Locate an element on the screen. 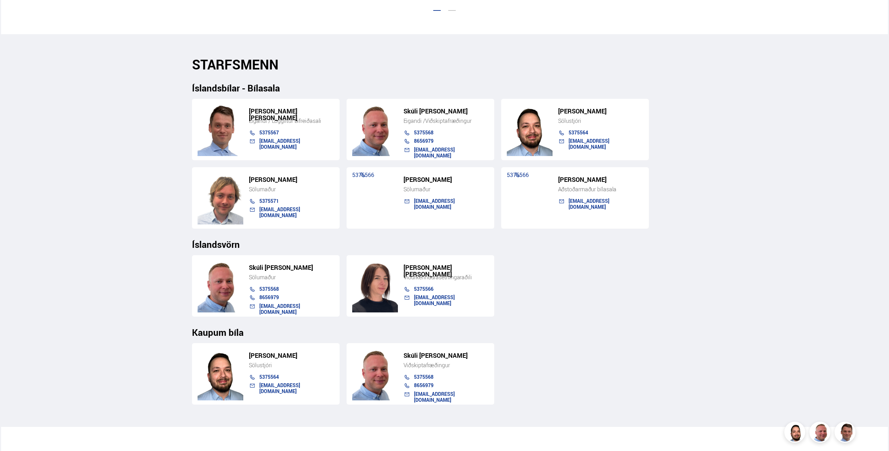  div: Eigandi / Löggiltur bifreiðasali is located at coordinates (291, 121).